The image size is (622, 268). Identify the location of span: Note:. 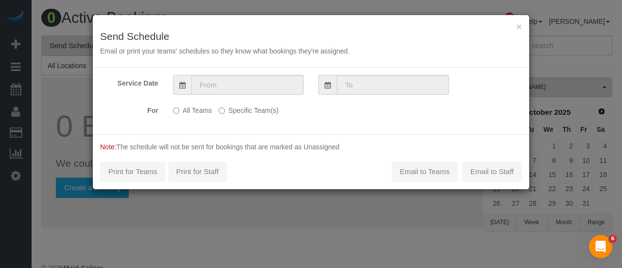
(108, 147).